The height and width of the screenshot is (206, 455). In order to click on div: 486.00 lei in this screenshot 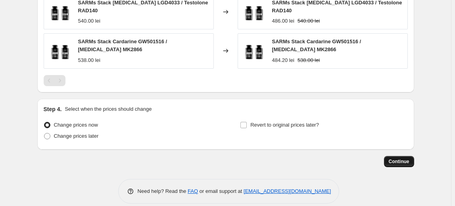, I will do `click(283, 21)`.